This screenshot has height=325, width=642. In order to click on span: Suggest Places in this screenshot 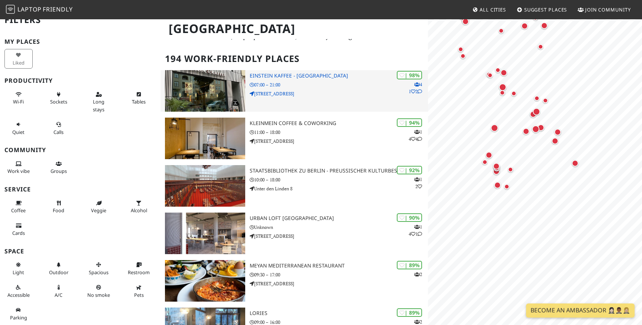, I will do `click(546, 10)`.